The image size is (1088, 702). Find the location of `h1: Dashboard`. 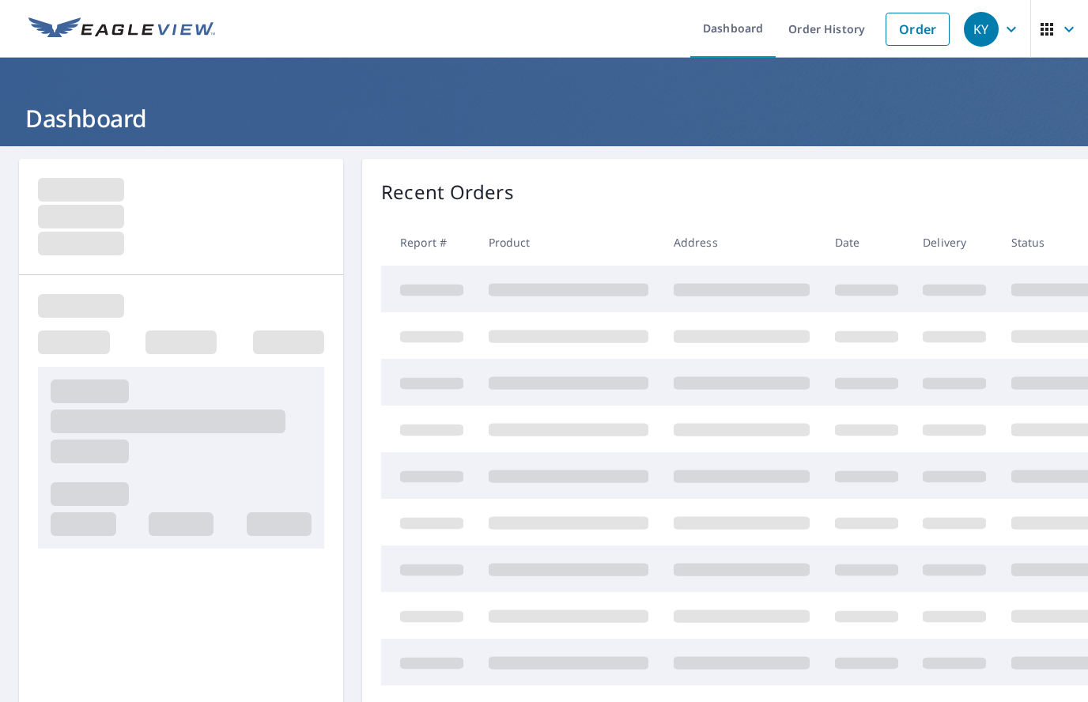

h1: Dashboard is located at coordinates (544, 118).